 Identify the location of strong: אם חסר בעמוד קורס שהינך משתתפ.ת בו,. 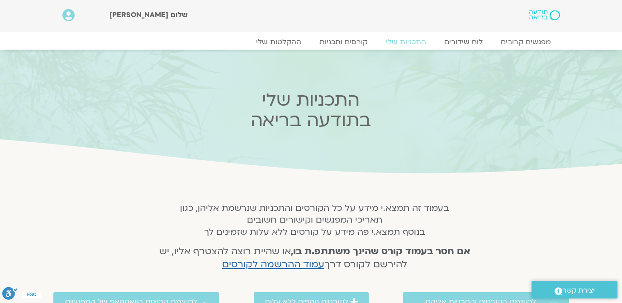
(380, 251).